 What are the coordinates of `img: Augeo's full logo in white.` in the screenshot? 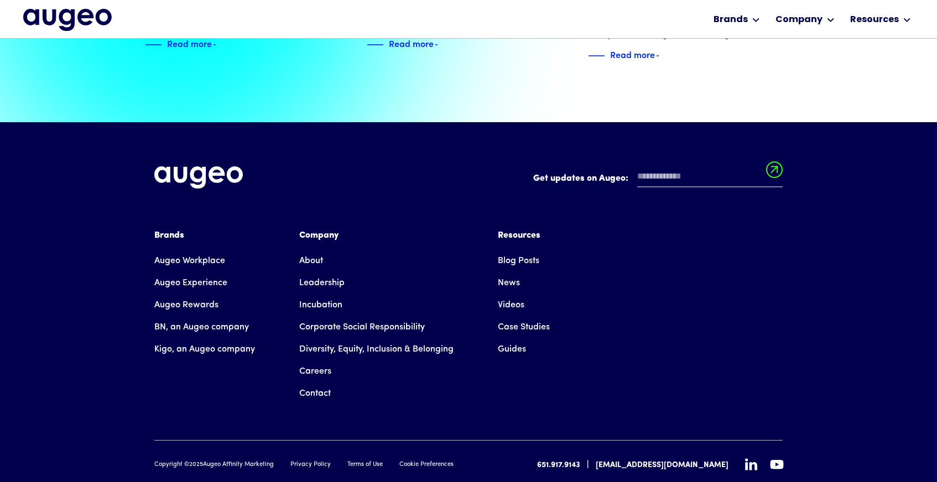 It's located at (198, 177).